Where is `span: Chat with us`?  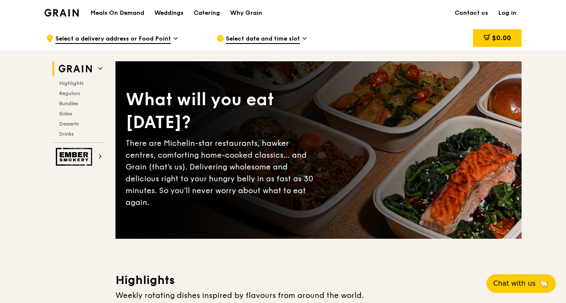 span: Chat with us is located at coordinates (514, 284).